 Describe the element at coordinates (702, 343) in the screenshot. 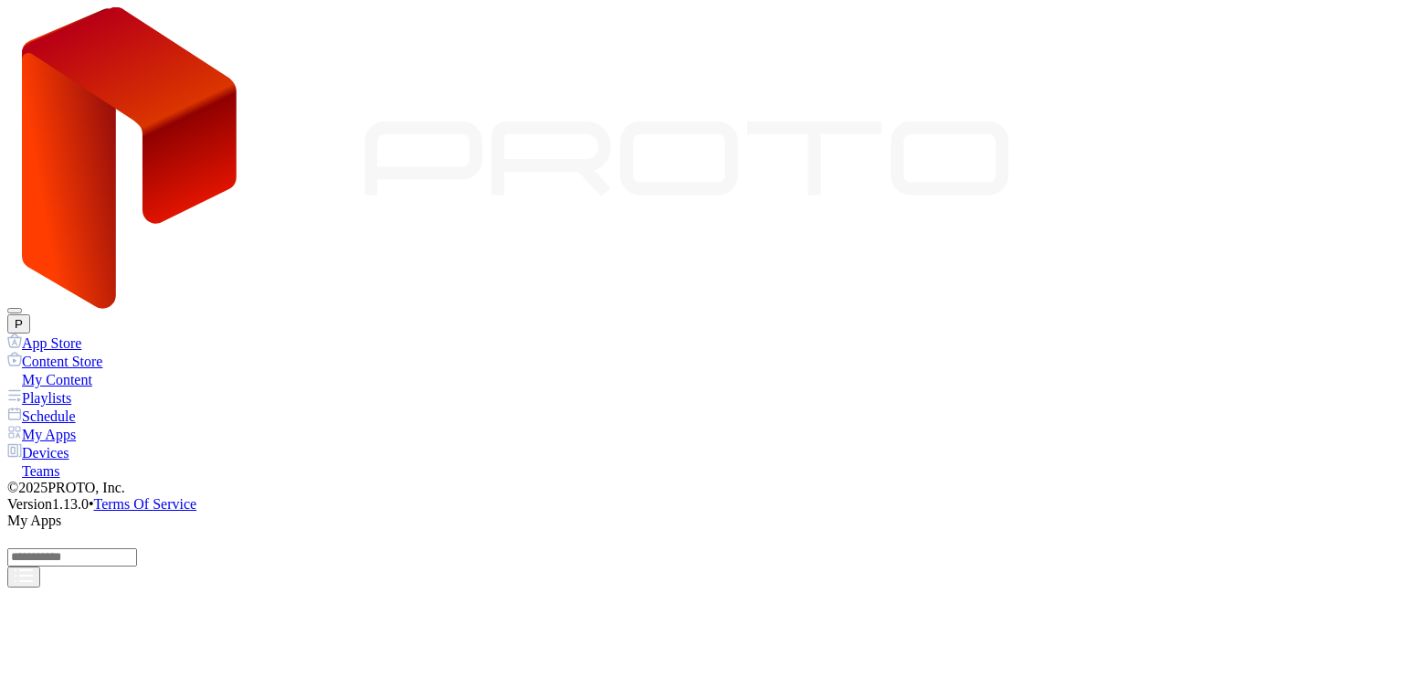

I see `div: App Store` at that location.